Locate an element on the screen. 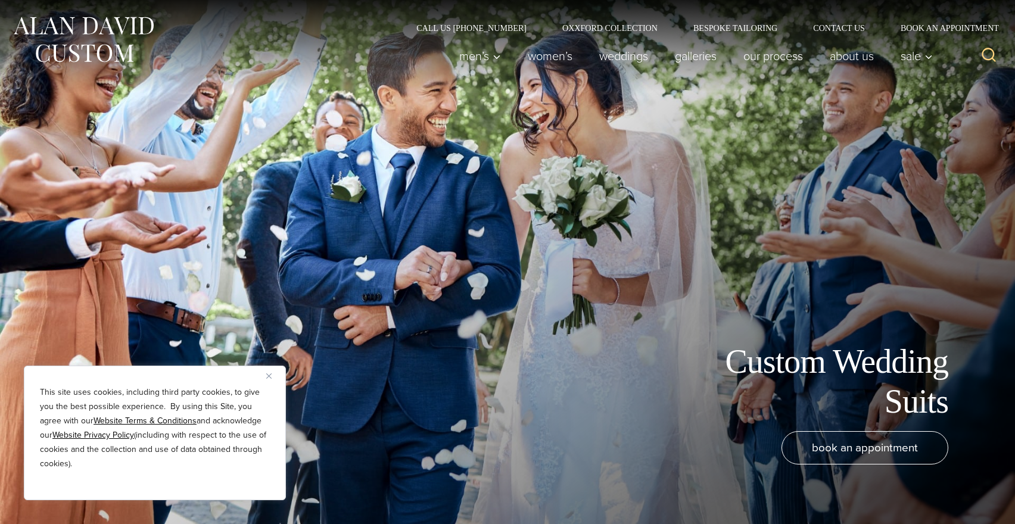 This screenshot has width=1015, height=524. a: Bespoke Tailoring is located at coordinates (735, 28).